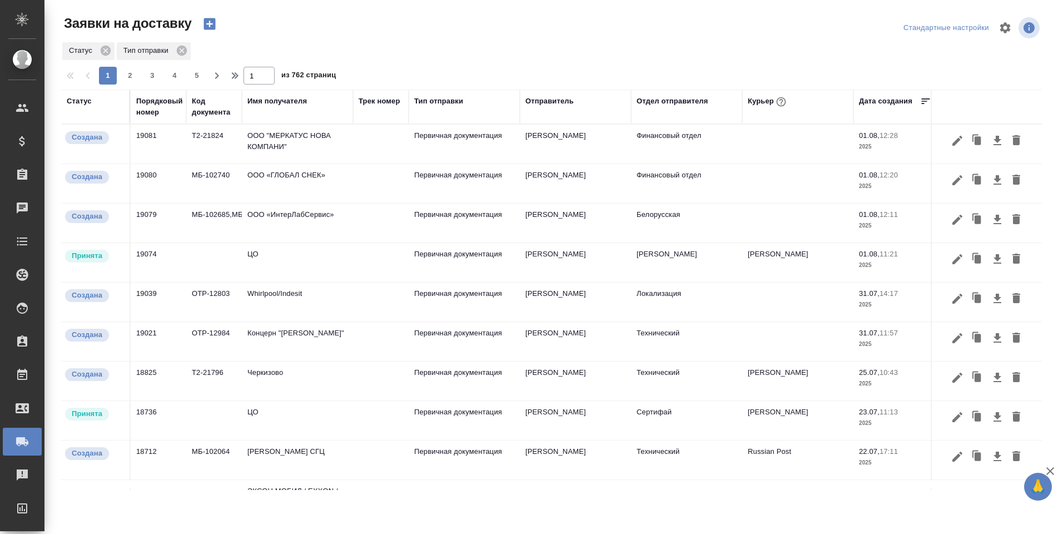 The image size is (1063, 534). I want to click on span: 5, so click(197, 76).